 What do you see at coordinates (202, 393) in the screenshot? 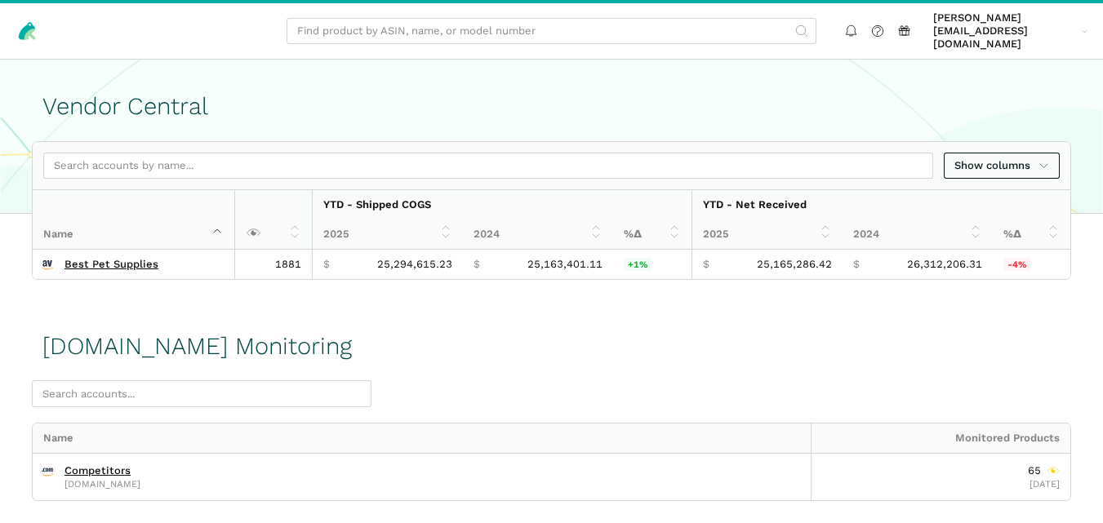
I see `input: Search accounts...` at bounding box center [202, 393].